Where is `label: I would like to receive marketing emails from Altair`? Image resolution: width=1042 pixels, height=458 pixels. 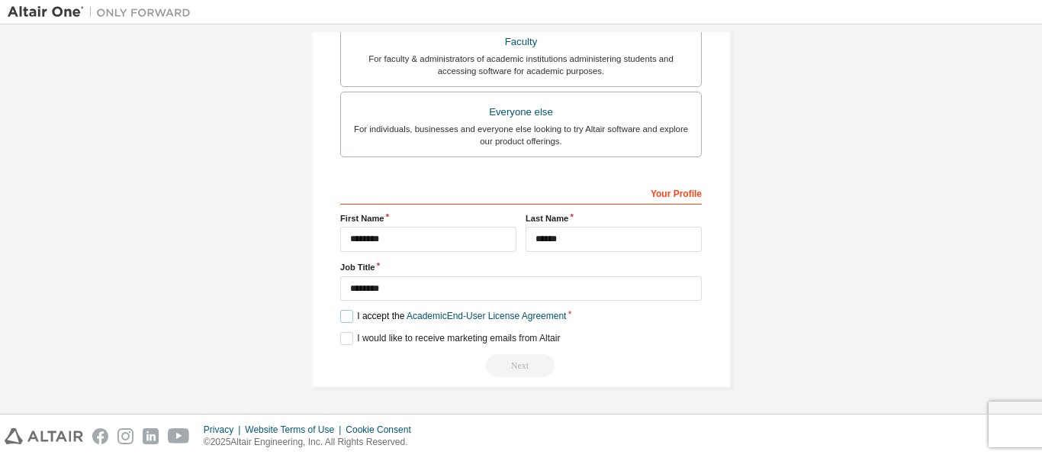 label: I would like to receive marketing emails from Altair is located at coordinates (450, 338).